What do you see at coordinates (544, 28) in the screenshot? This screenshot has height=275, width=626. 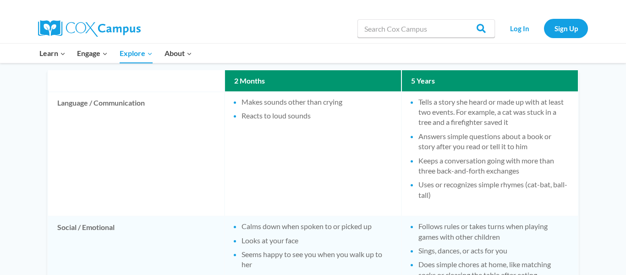 I see `nav: Secondary Navigation` at bounding box center [544, 28].